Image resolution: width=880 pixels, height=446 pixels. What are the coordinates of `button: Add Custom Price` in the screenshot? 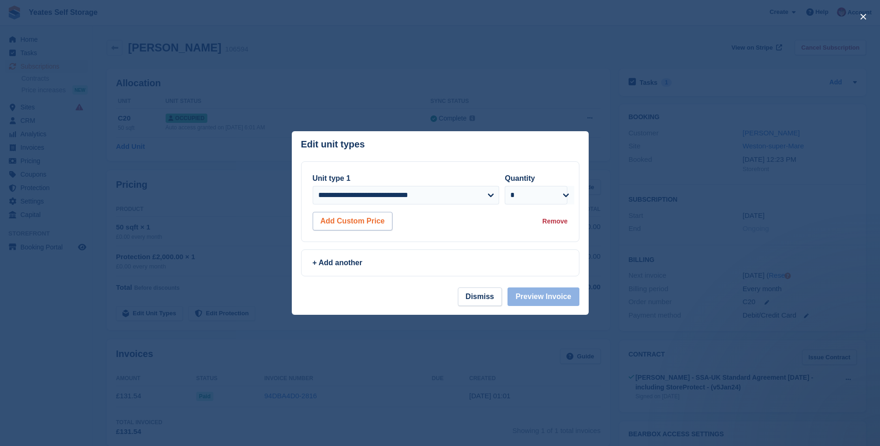 It's located at (352, 221).